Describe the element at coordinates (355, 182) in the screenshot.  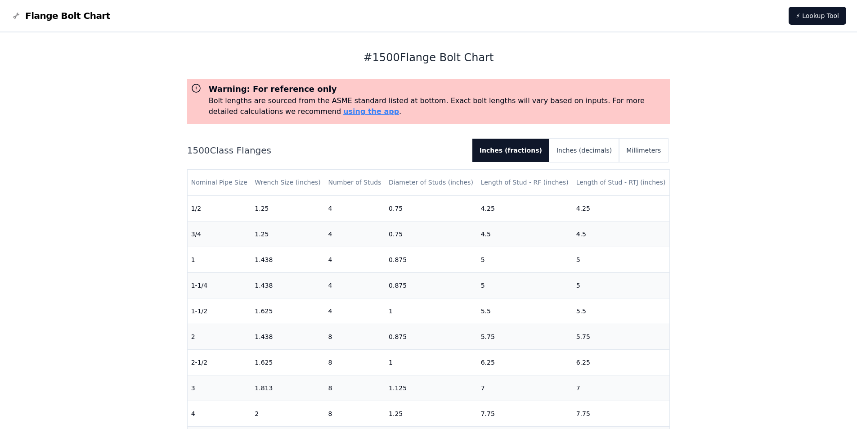
I see `th: Number of Studs` at that location.